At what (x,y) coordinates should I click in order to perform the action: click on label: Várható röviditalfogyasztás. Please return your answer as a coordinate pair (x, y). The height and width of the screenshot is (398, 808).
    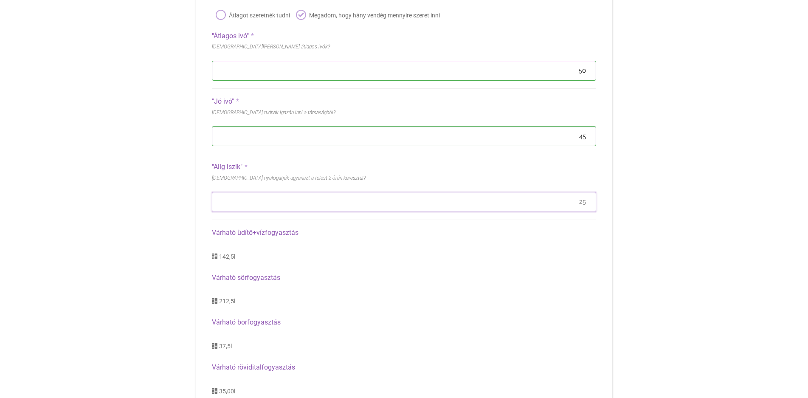
    Looking at the image, I should click on (404, 367).